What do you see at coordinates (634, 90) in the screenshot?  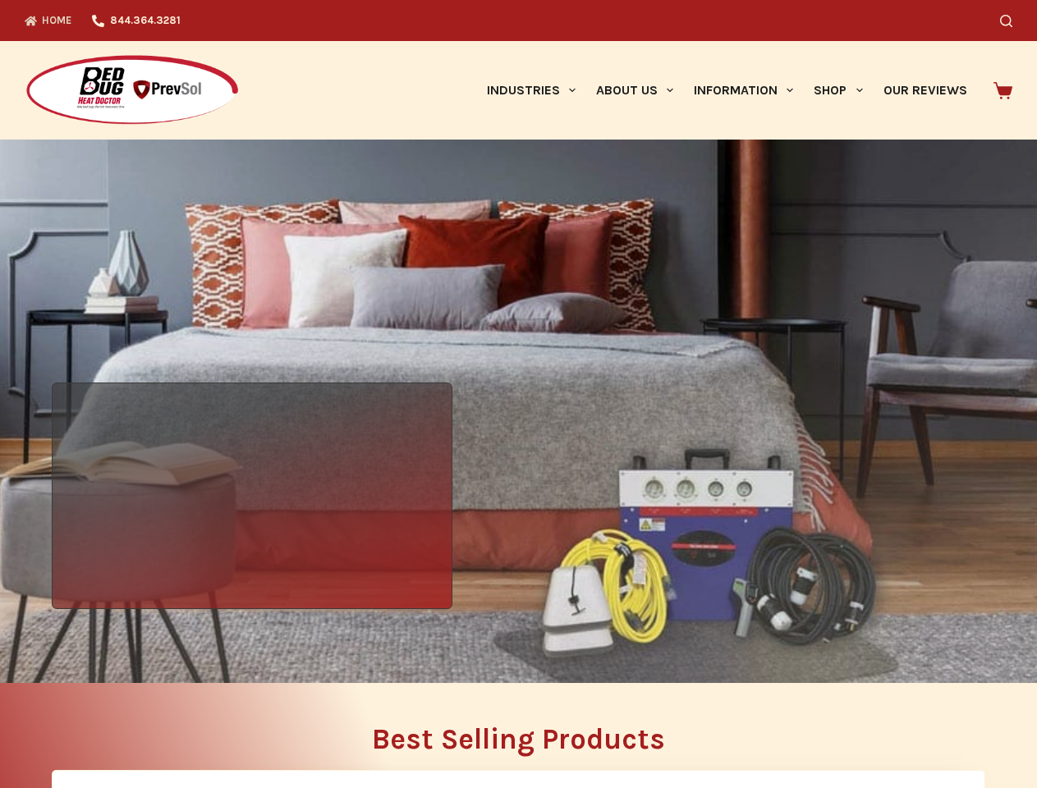 I see `a: About Us` at bounding box center [634, 90].